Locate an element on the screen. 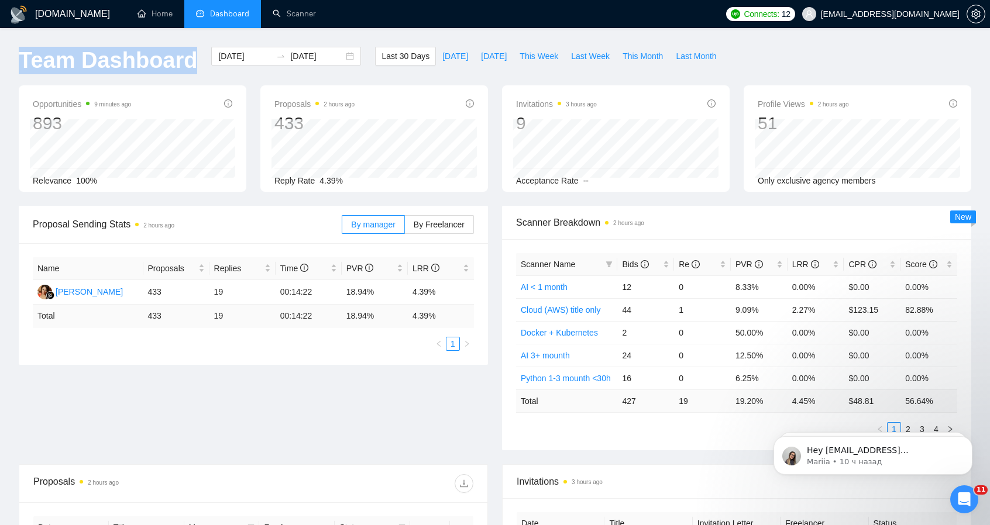 The height and width of the screenshot is (525, 990). td: 16 is located at coordinates (645, 378).